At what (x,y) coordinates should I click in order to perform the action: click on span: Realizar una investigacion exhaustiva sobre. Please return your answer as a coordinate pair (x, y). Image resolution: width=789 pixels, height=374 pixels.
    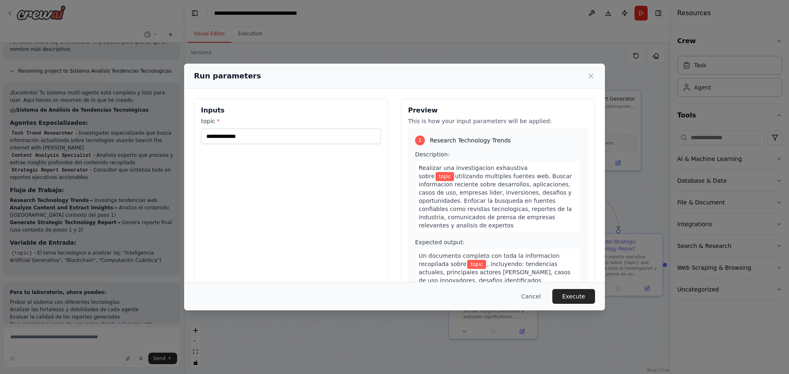
    Looking at the image, I should click on (473, 172).